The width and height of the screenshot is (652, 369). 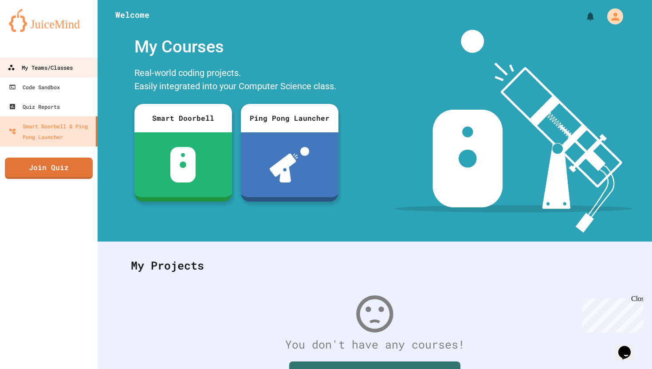 I want to click on a: Join Quiz, so click(x=49, y=168).